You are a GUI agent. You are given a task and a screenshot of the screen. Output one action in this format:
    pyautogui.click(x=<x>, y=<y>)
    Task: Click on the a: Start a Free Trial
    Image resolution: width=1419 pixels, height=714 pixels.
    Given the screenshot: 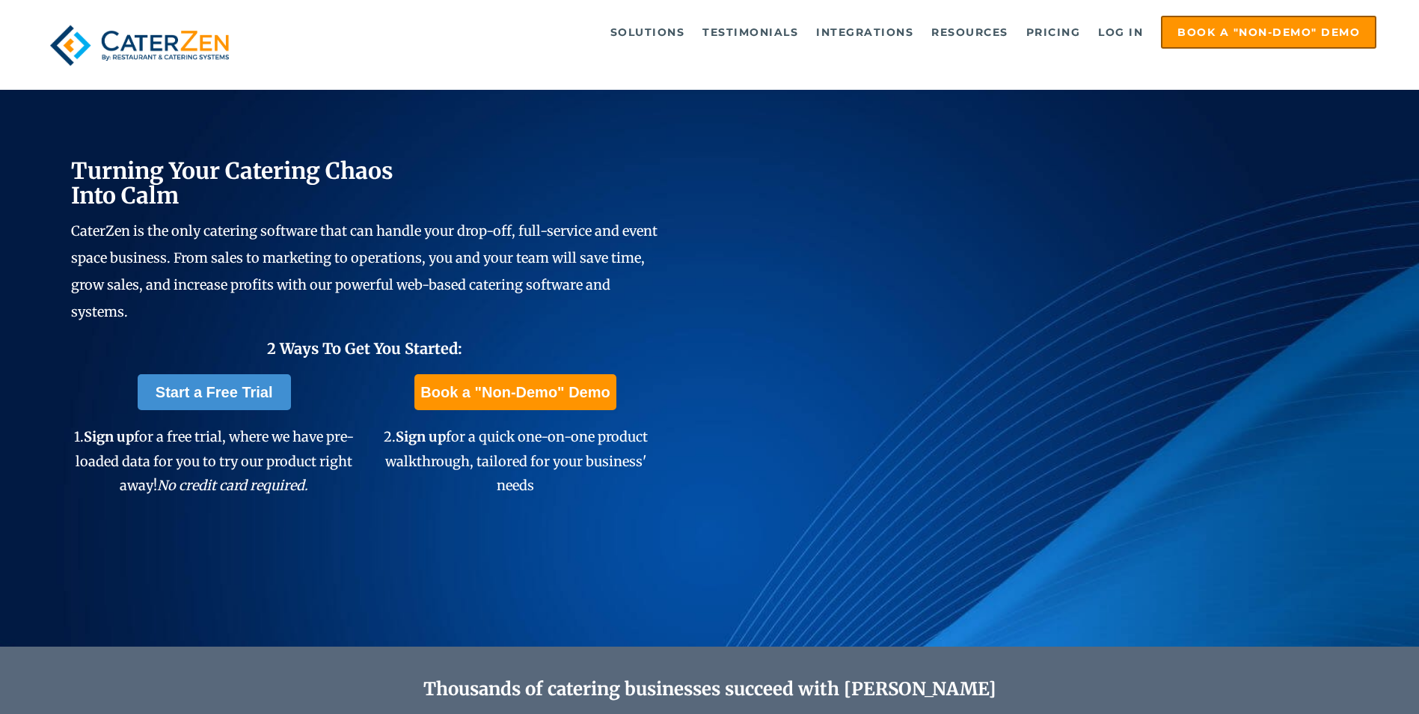 What is the action you would take?
    pyautogui.click(x=214, y=392)
    